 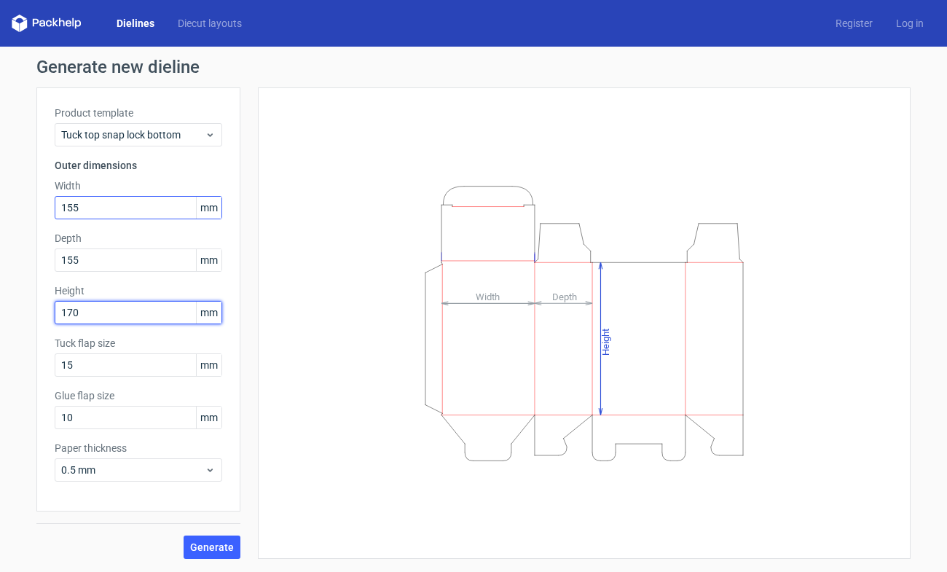 I want to click on label: Glue flap size, so click(x=138, y=396).